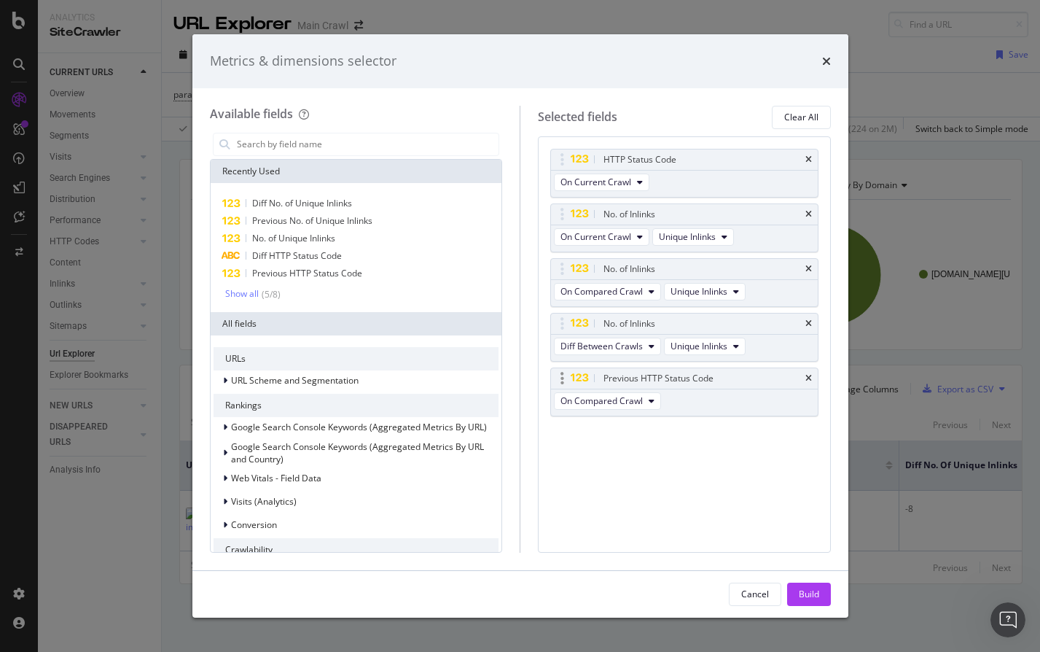 The width and height of the screenshot is (1040, 652). Describe the element at coordinates (684, 282) in the screenshot. I see `div: No. of InlinkstimesOn Compared CrawlUnique Inlinks` at that location.